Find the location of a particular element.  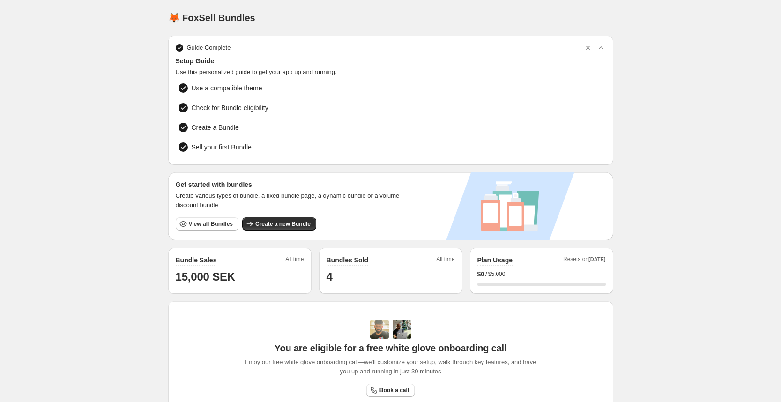

span: Resets on is located at coordinates (584, 260).